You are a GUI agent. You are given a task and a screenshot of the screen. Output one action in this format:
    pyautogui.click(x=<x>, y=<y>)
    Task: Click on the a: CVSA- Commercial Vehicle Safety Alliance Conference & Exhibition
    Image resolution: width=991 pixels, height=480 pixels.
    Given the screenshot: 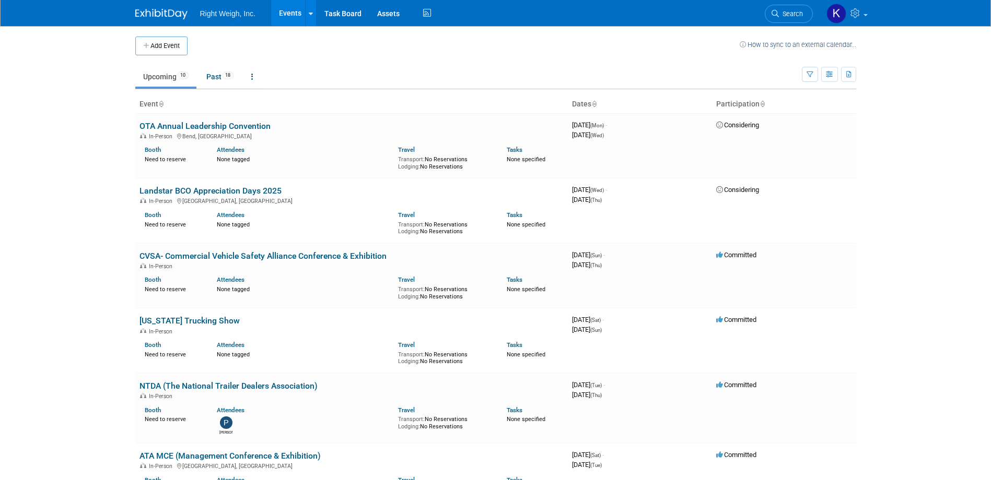 What is the action you would take?
    pyautogui.click(x=263, y=256)
    